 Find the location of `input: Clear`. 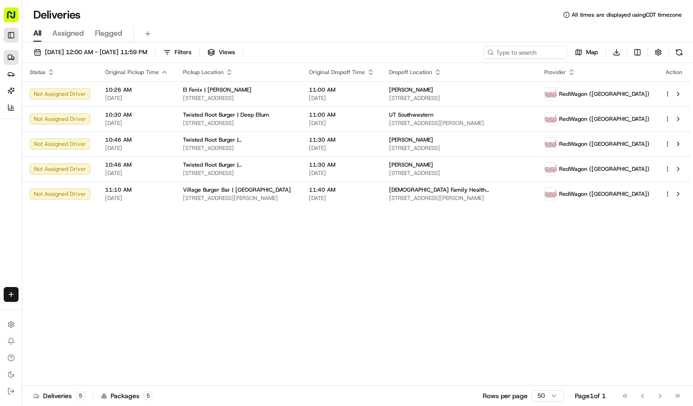

input: Clear is located at coordinates (88, 64).